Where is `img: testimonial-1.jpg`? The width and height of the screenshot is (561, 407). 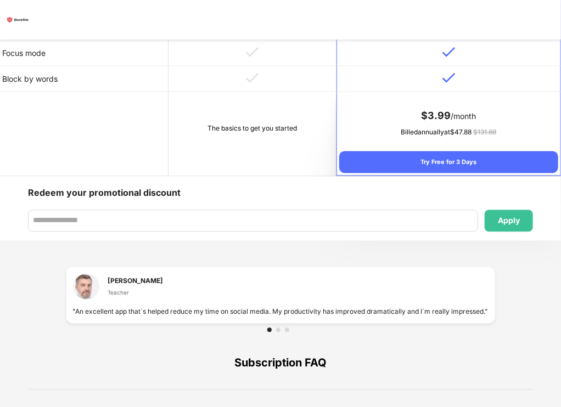 img: testimonial-1.jpg is located at coordinates (86, 287).